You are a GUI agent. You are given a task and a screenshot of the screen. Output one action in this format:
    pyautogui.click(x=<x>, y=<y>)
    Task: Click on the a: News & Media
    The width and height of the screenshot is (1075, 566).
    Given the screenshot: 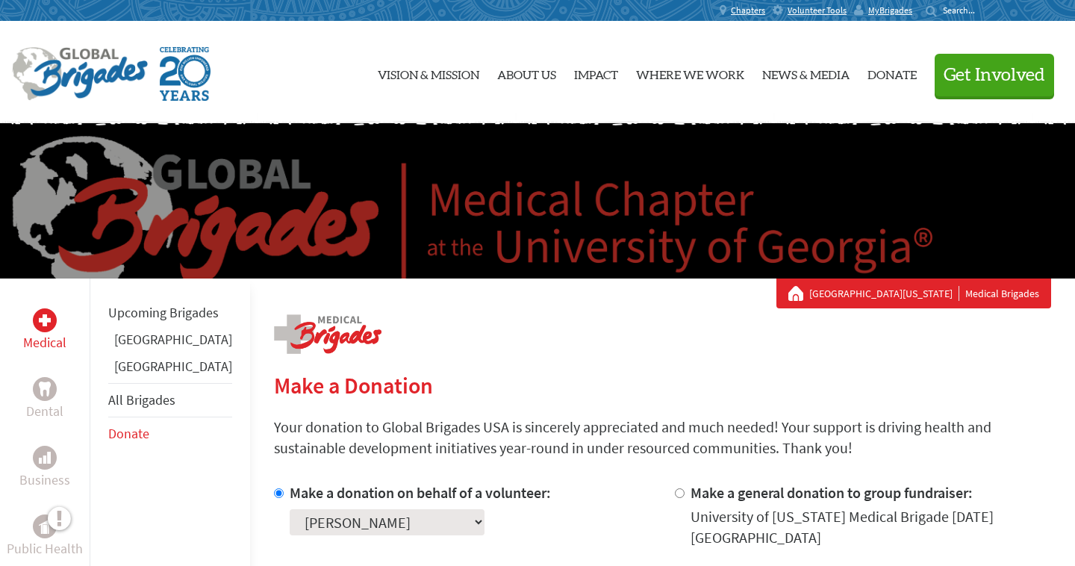 What is the action you would take?
    pyautogui.click(x=806, y=72)
    